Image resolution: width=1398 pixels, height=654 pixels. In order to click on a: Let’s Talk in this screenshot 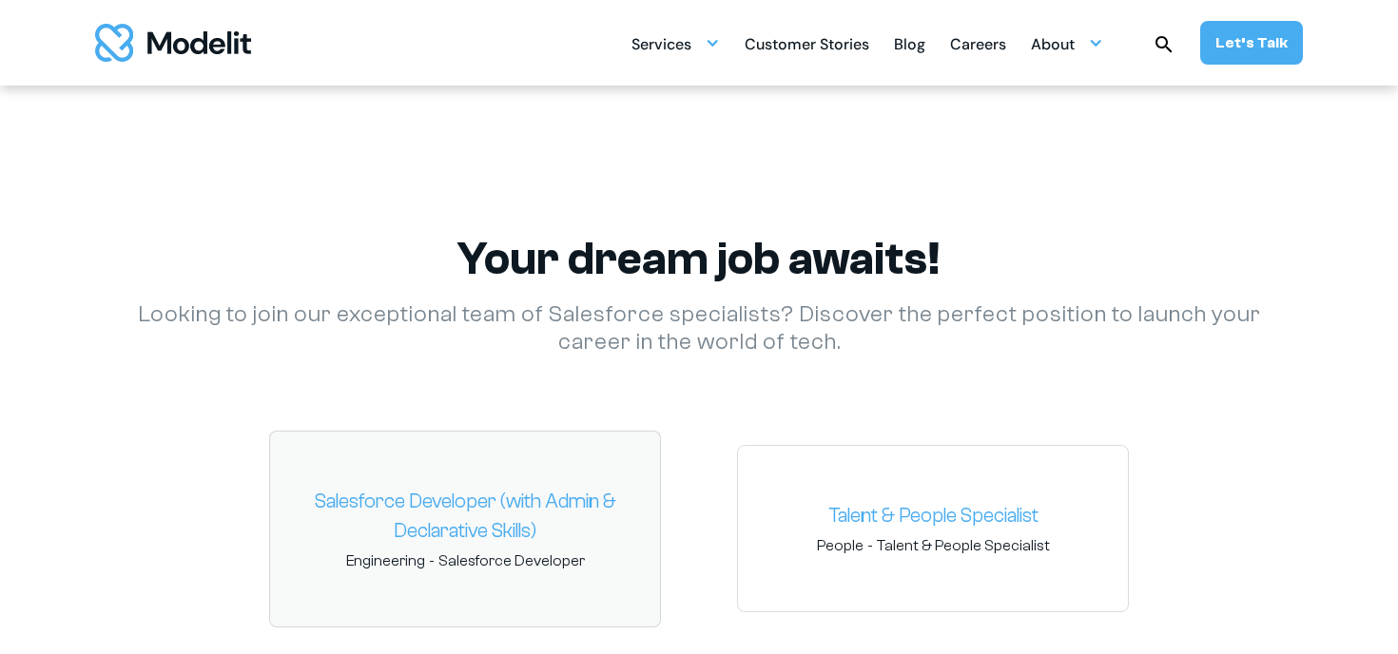, I will do `click(1251, 43)`.